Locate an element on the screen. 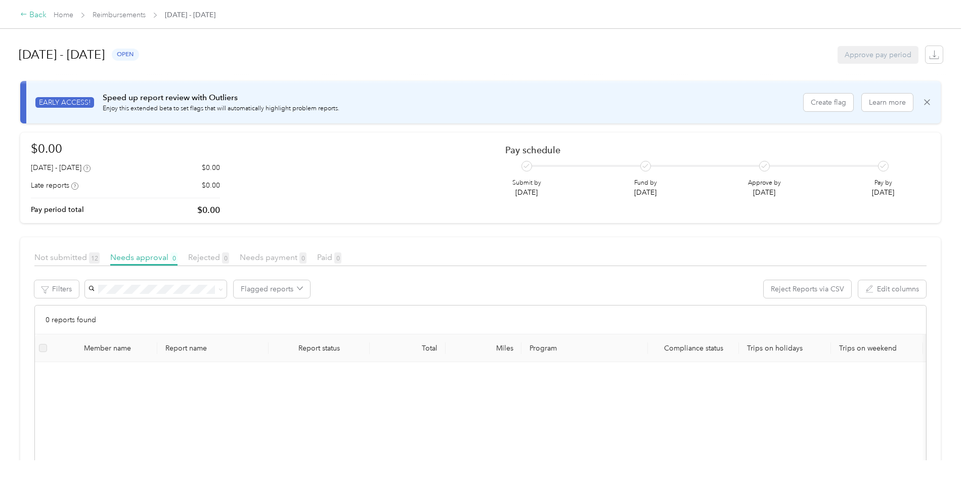  span: Rejected is located at coordinates (208, 257).